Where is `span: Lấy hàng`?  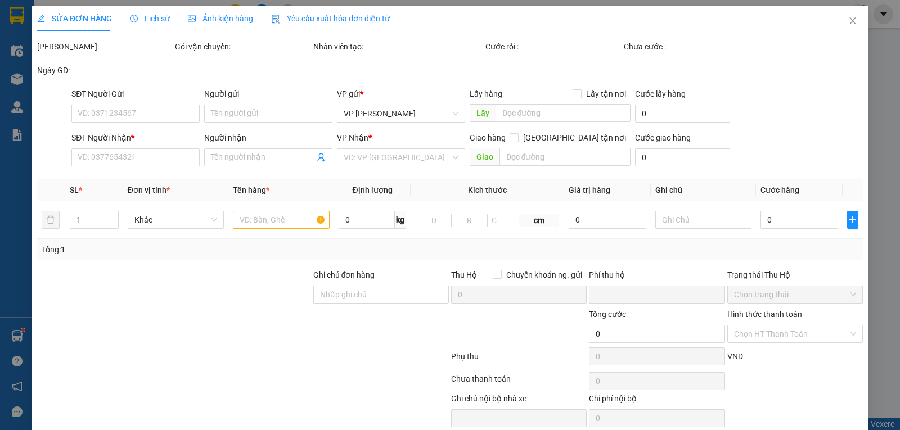
span: Lấy hàng is located at coordinates (486, 94).